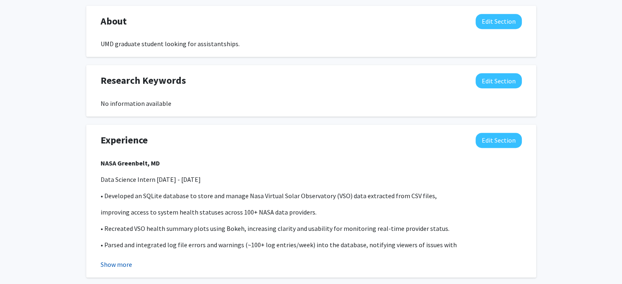  Describe the element at coordinates (311, 229) in the screenshot. I see `p: • Recreated VSO health summary plots using Bokeh, increasing clarity and usability for monitoring...` at that location.